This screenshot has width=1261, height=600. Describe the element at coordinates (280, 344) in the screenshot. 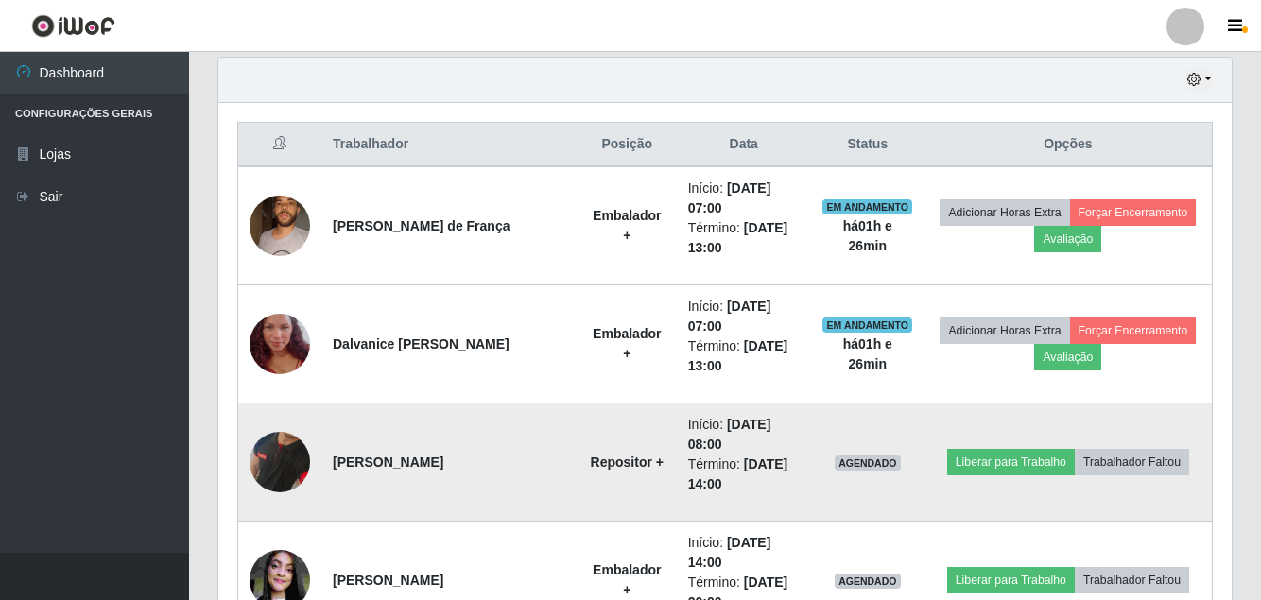

I see `img: 1742861123307.jpeg` at that location.